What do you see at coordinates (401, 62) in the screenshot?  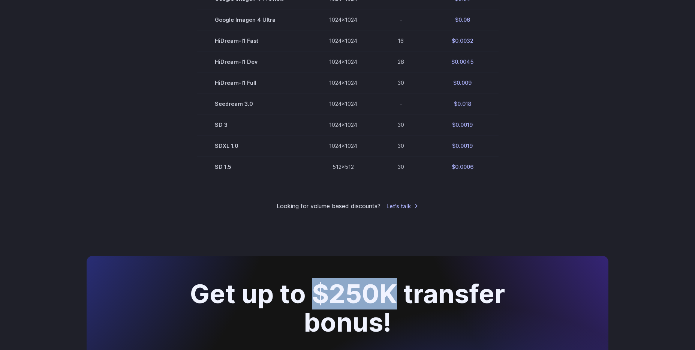 I see `td: 28` at bounding box center [401, 62].